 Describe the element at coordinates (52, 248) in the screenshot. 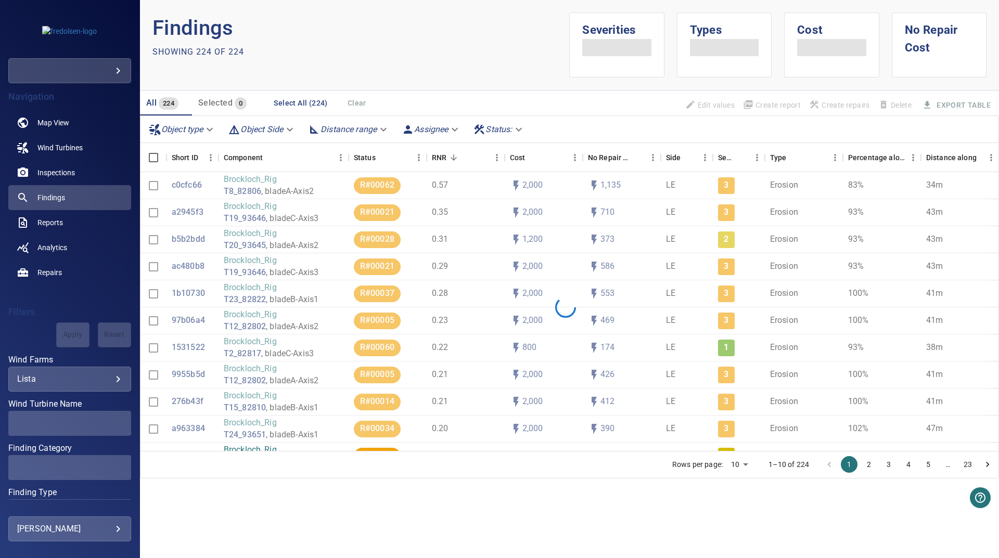

I see `span: Analytics` at that location.